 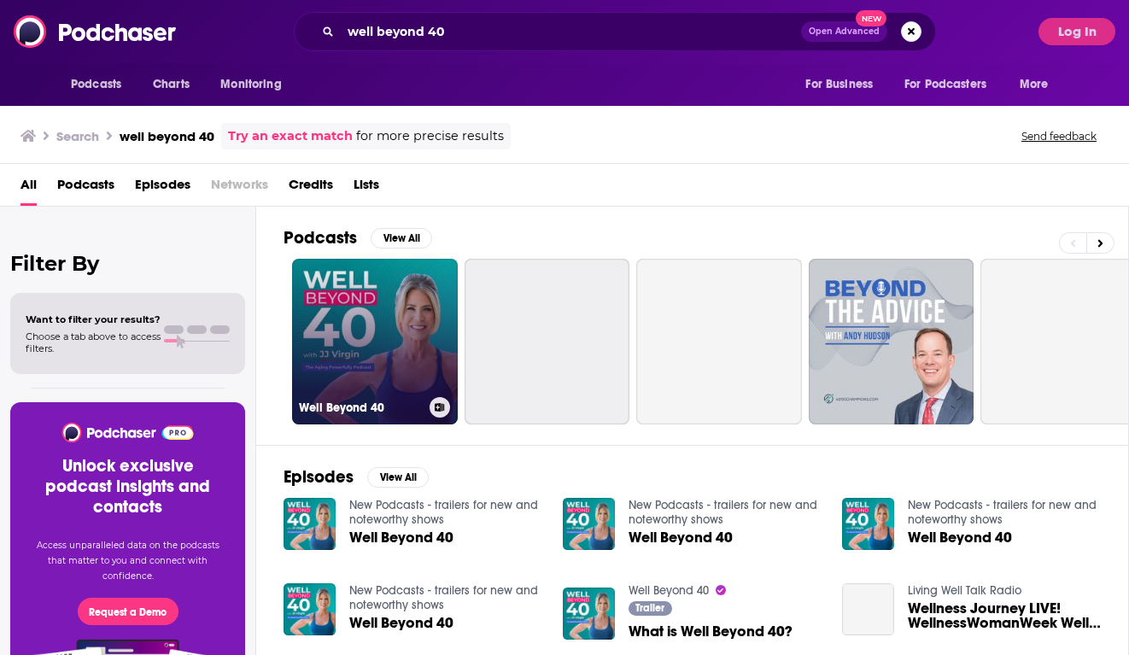 What do you see at coordinates (128, 612) in the screenshot?
I see `button: Request a Demo` at bounding box center [128, 612].